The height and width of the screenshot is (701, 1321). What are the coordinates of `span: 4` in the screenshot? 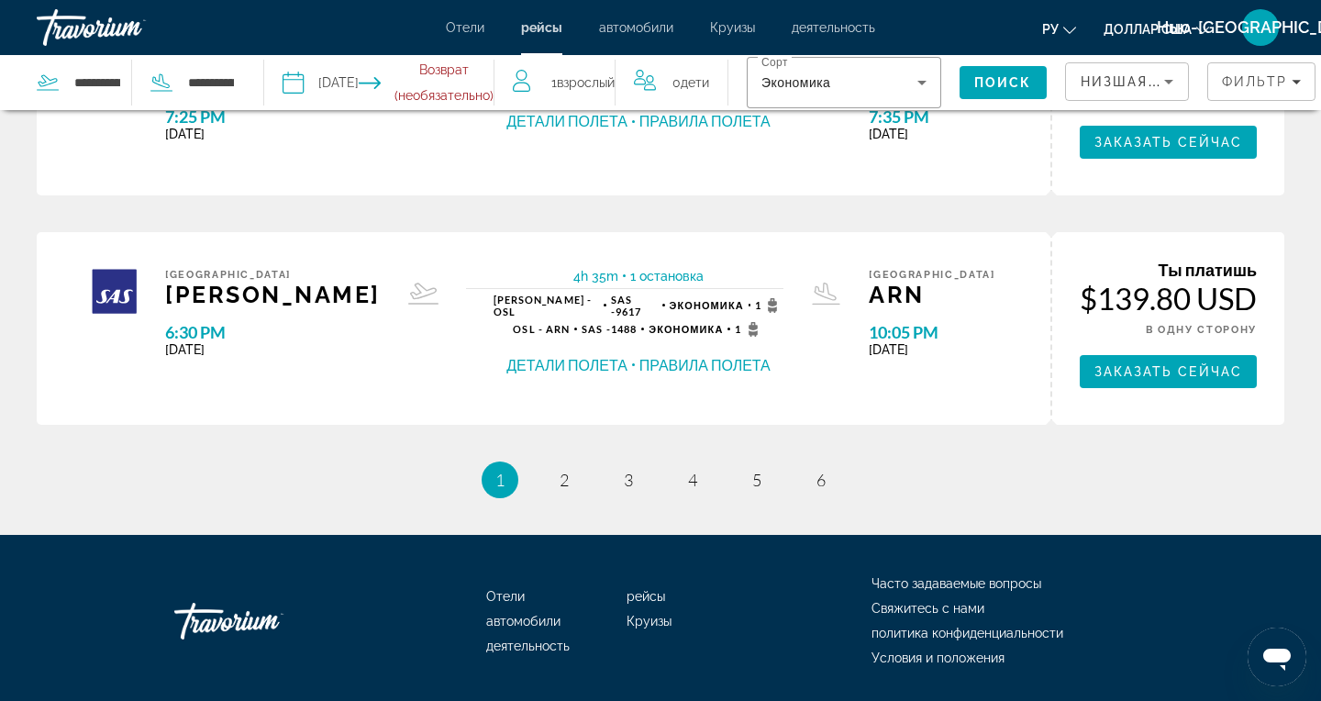 It's located at (693, 480).